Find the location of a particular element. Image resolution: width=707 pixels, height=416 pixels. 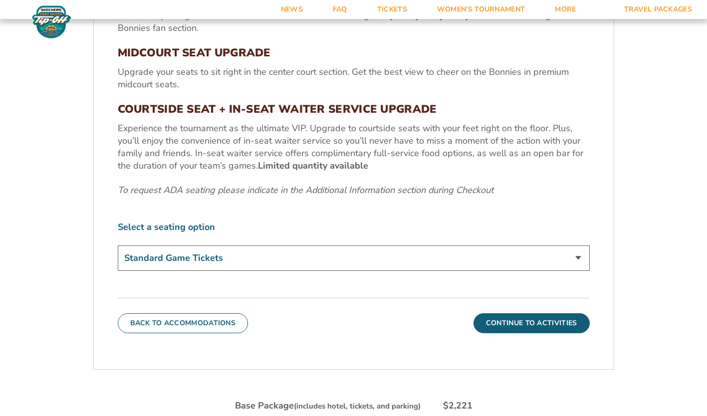

small: (includes hotel, tickets, and parking) is located at coordinates (357, 406).